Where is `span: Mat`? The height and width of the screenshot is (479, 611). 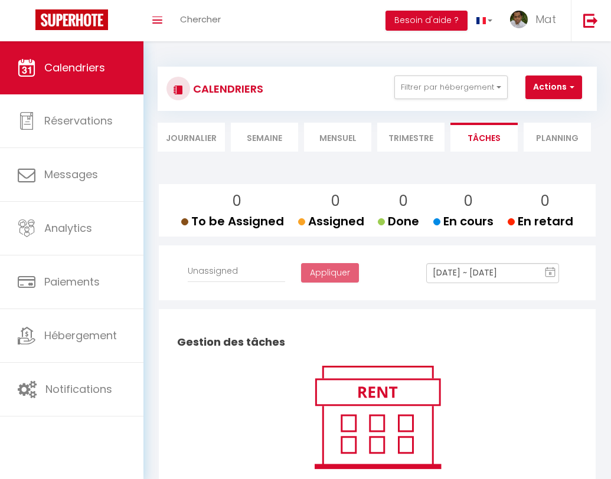
span: Mat is located at coordinates (545, 19).